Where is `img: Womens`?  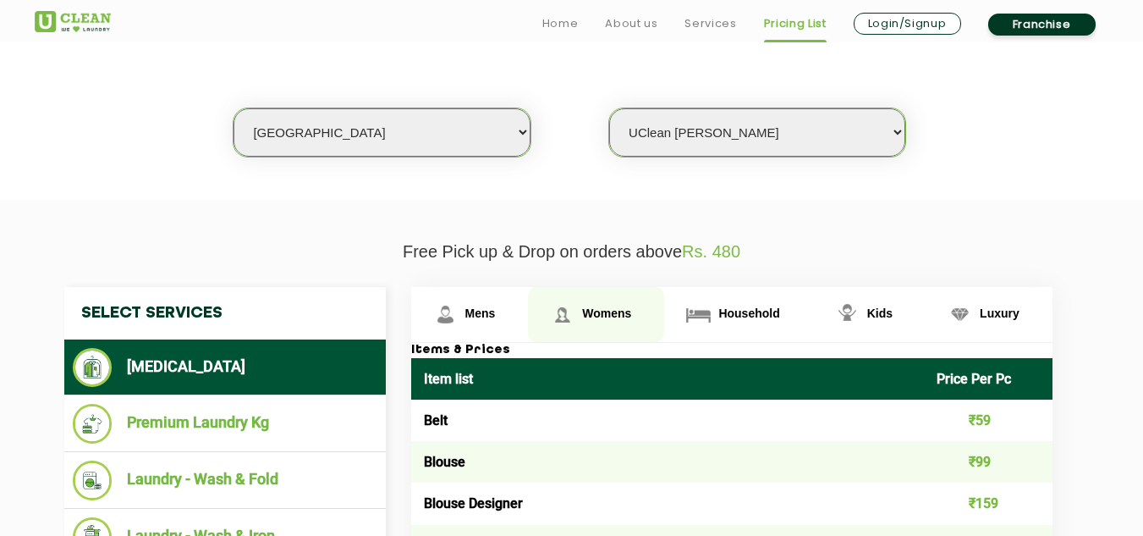 img: Womens is located at coordinates (562, 314).